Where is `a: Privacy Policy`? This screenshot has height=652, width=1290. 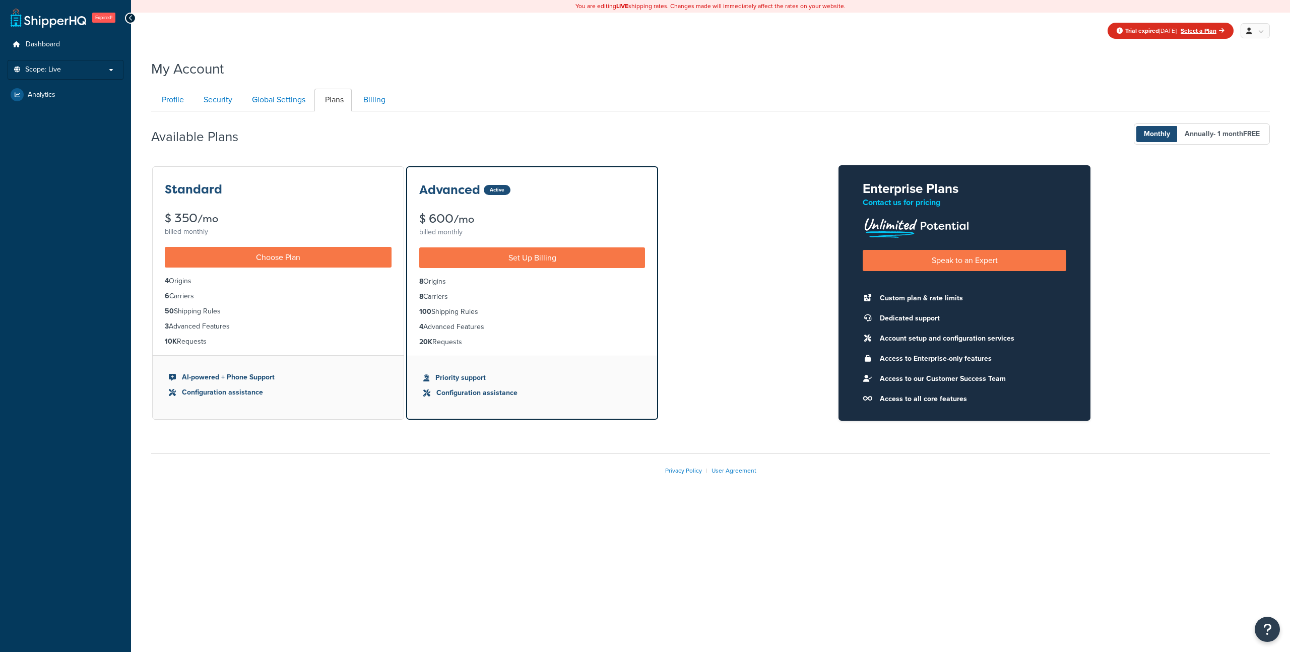
a: Privacy Policy is located at coordinates (683, 470).